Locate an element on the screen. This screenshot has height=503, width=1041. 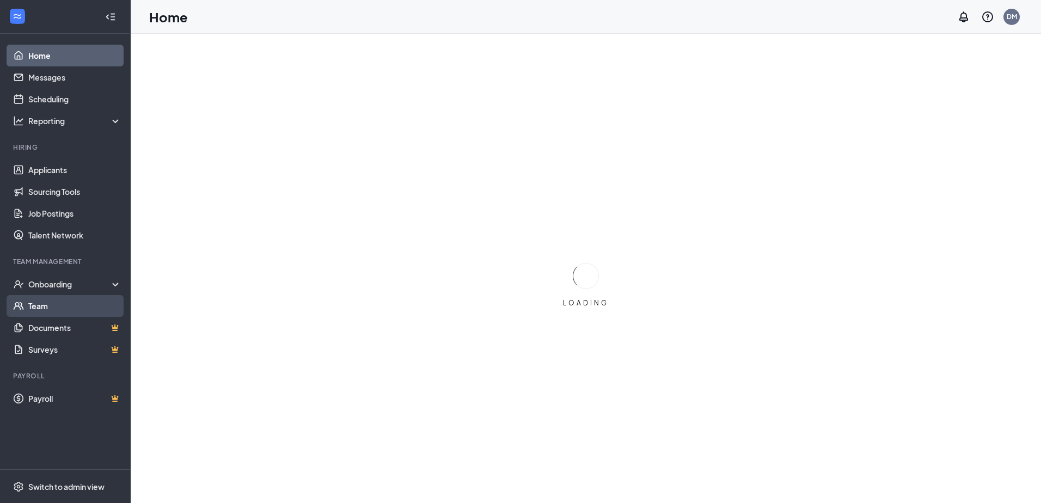
a: DocumentsCrown is located at coordinates (75, 328).